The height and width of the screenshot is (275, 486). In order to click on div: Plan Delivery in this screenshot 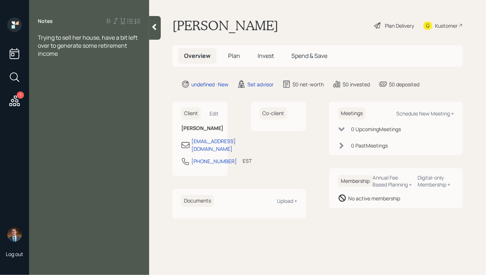, I will do `click(399, 25)`.